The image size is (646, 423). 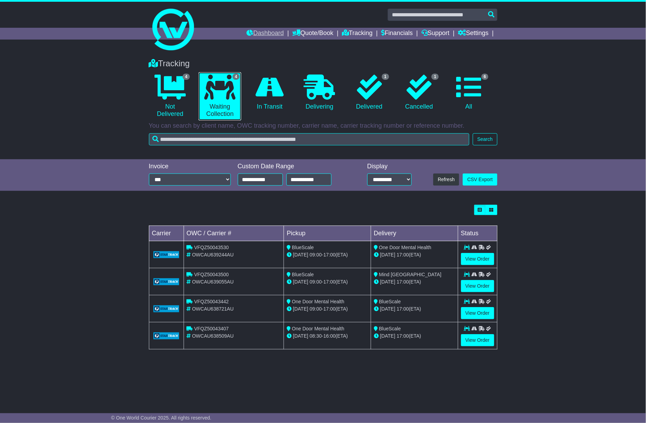 What do you see at coordinates (213, 282) in the screenshot?
I see `span: OWCAU639055AU` at bounding box center [213, 282].